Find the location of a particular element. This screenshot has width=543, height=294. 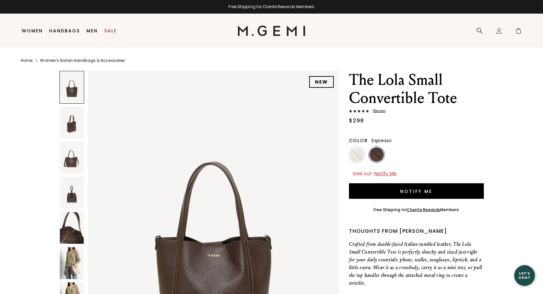

div: $298 is located at coordinates (356, 121).